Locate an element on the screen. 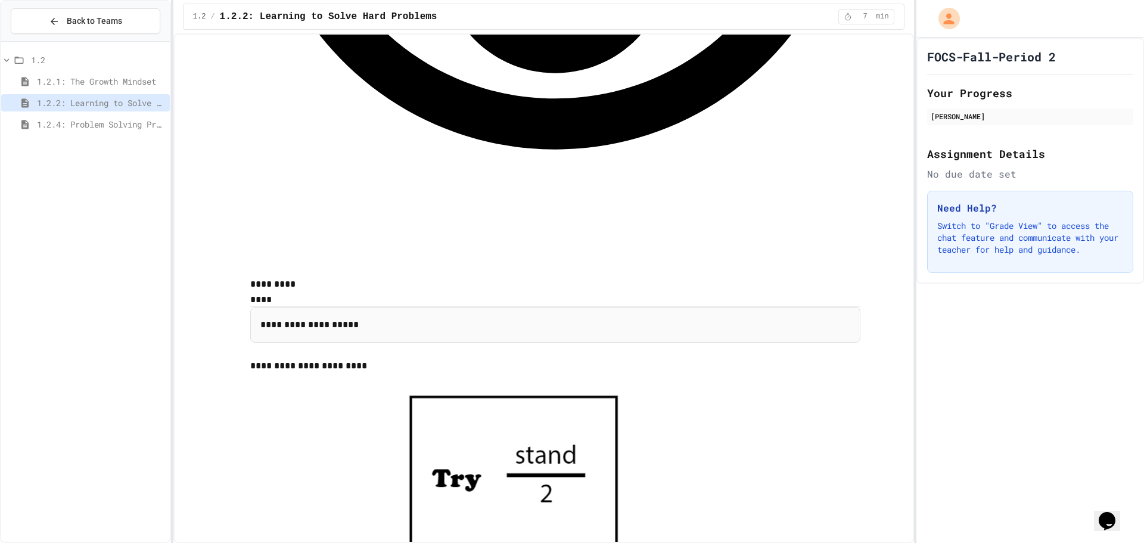 The image size is (1144, 543). button: Back to Teams is located at coordinates (85, 21).